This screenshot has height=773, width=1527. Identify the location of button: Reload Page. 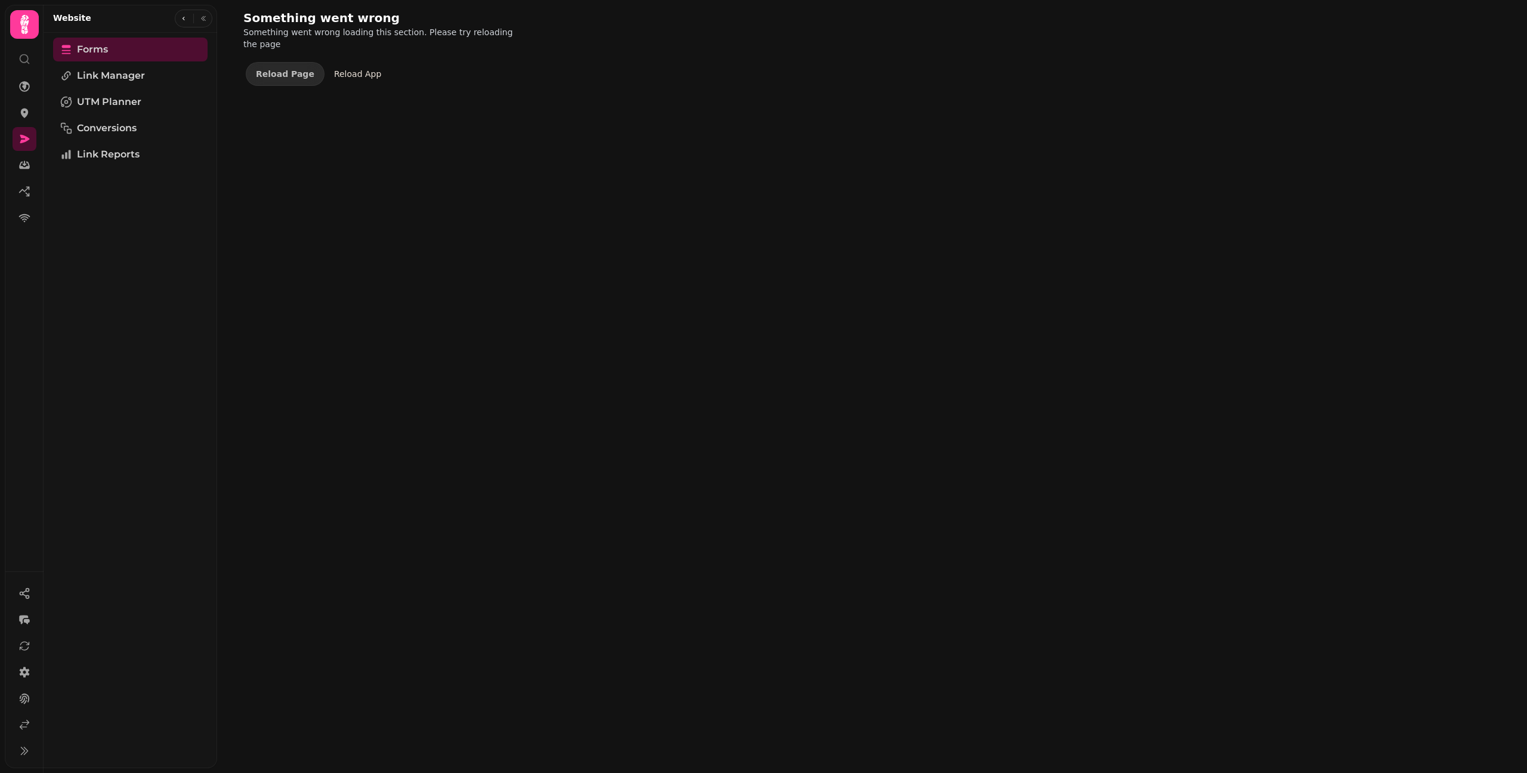
(285, 74).